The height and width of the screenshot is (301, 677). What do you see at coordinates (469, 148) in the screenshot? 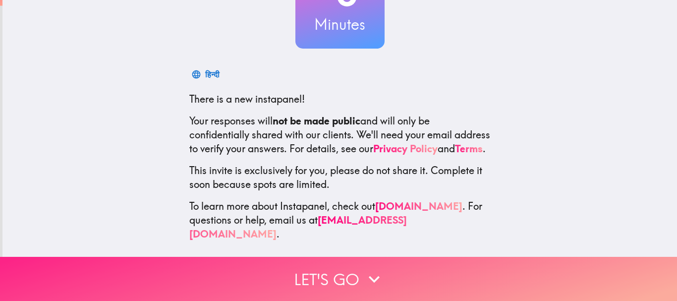
I see `a: Terms` at bounding box center [469, 148].